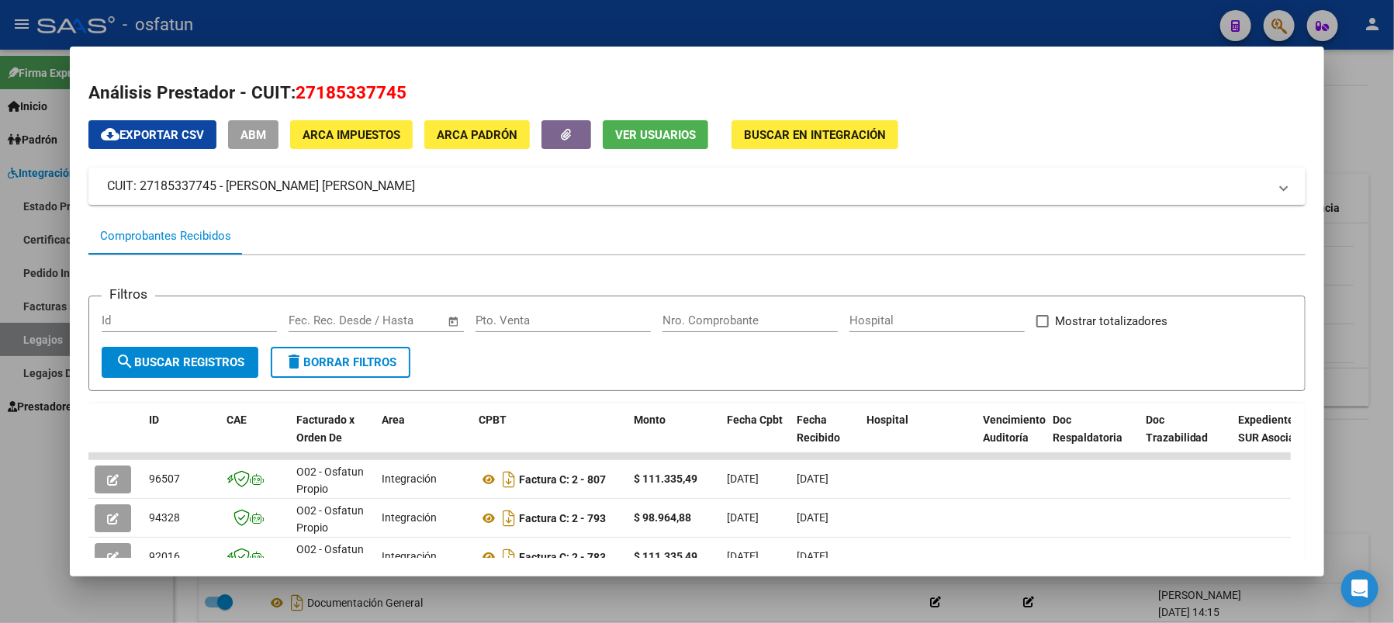  I want to click on span: Buscar en Integración, so click(815, 135).